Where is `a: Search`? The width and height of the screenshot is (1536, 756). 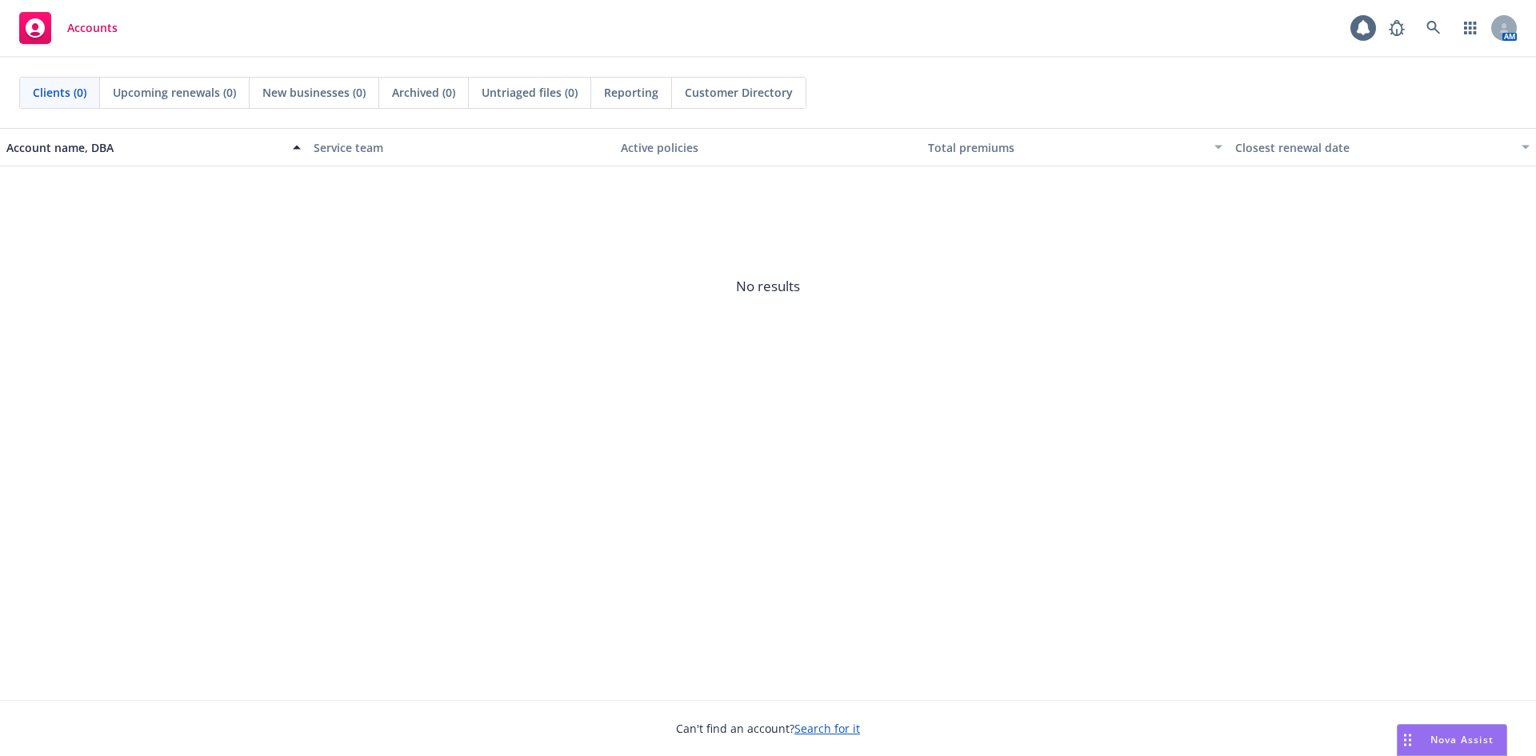 a: Search is located at coordinates (1434, 28).